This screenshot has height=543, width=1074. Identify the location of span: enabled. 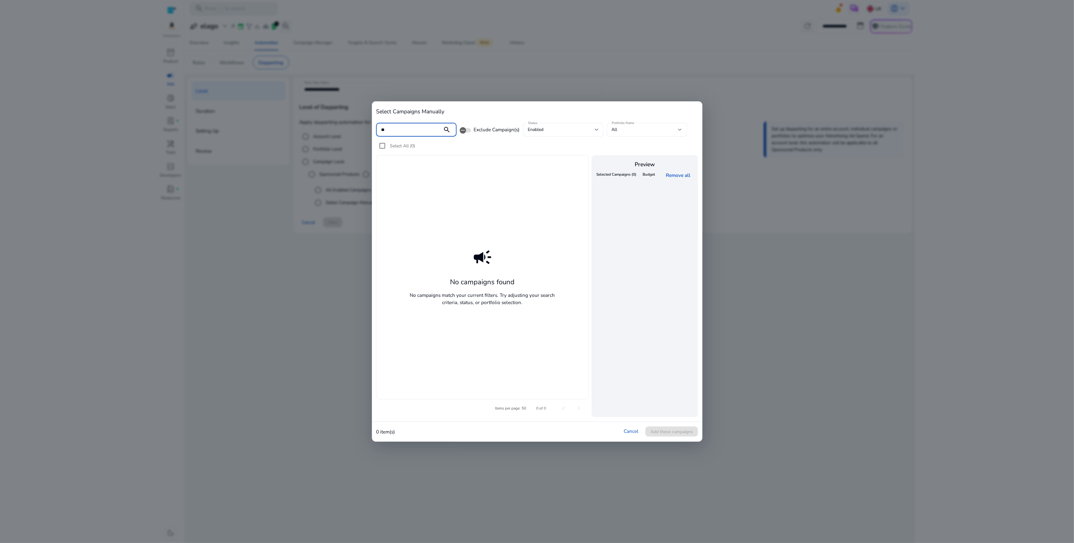
(536, 129).